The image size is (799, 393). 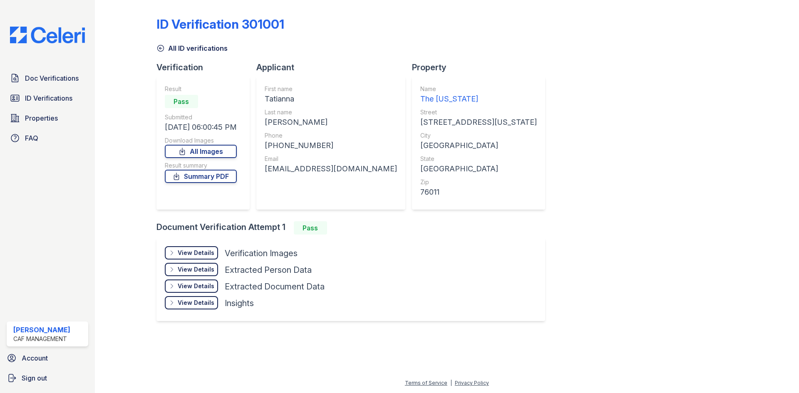 What do you see at coordinates (331, 136) in the screenshot?
I see `div: Phone` at bounding box center [331, 136].